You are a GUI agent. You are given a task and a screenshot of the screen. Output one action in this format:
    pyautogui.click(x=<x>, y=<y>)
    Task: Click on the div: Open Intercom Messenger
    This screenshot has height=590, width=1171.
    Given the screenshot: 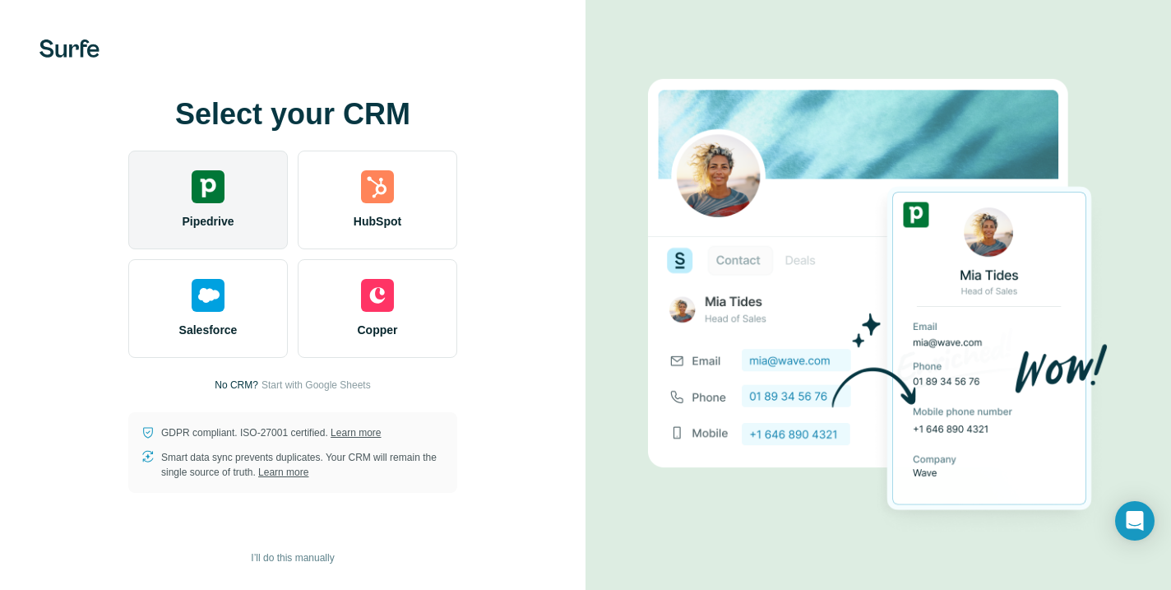 What is the action you would take?
    pyautogui.click(x=1135, y=521)
    